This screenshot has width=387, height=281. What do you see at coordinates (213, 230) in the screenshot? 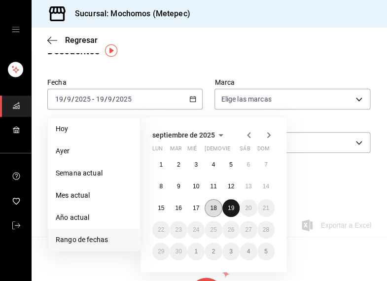
I see `button: 25 de septiembre de 2025` at bounding box center [213, 230].